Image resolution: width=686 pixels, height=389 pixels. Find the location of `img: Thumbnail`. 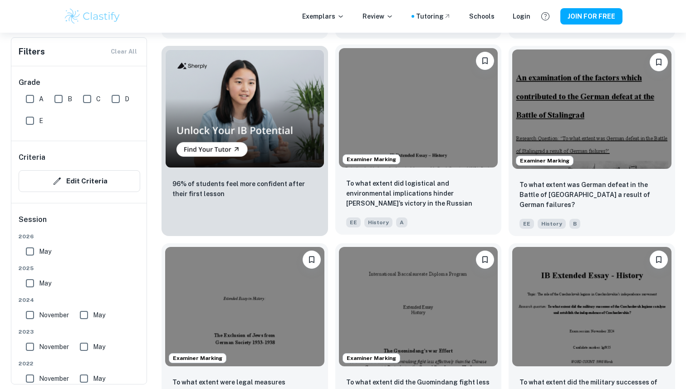

img: Thumbnail is located at coordinates (245, 108).